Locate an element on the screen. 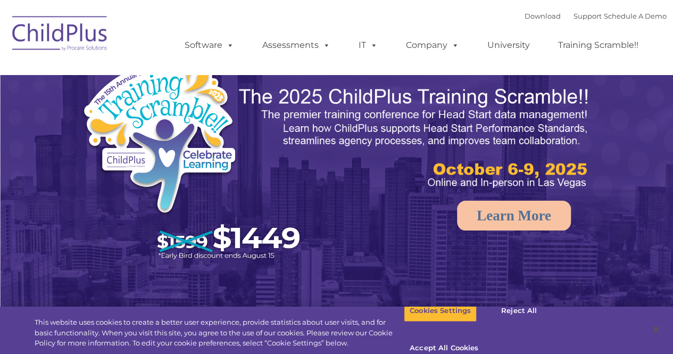 The image size is (673, 354). a: Software is located at coordinates (209, 45).